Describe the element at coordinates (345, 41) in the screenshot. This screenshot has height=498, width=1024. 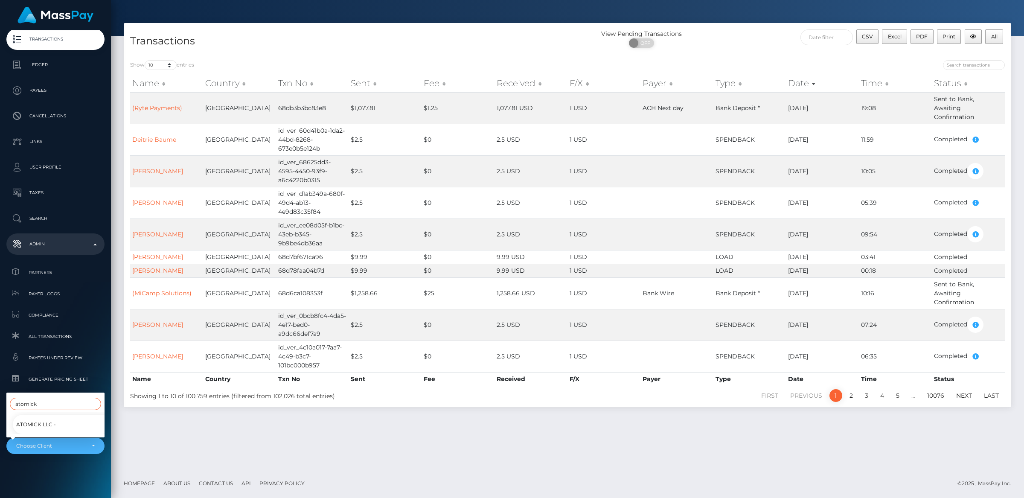
I see `h4: Transactions` at that location.